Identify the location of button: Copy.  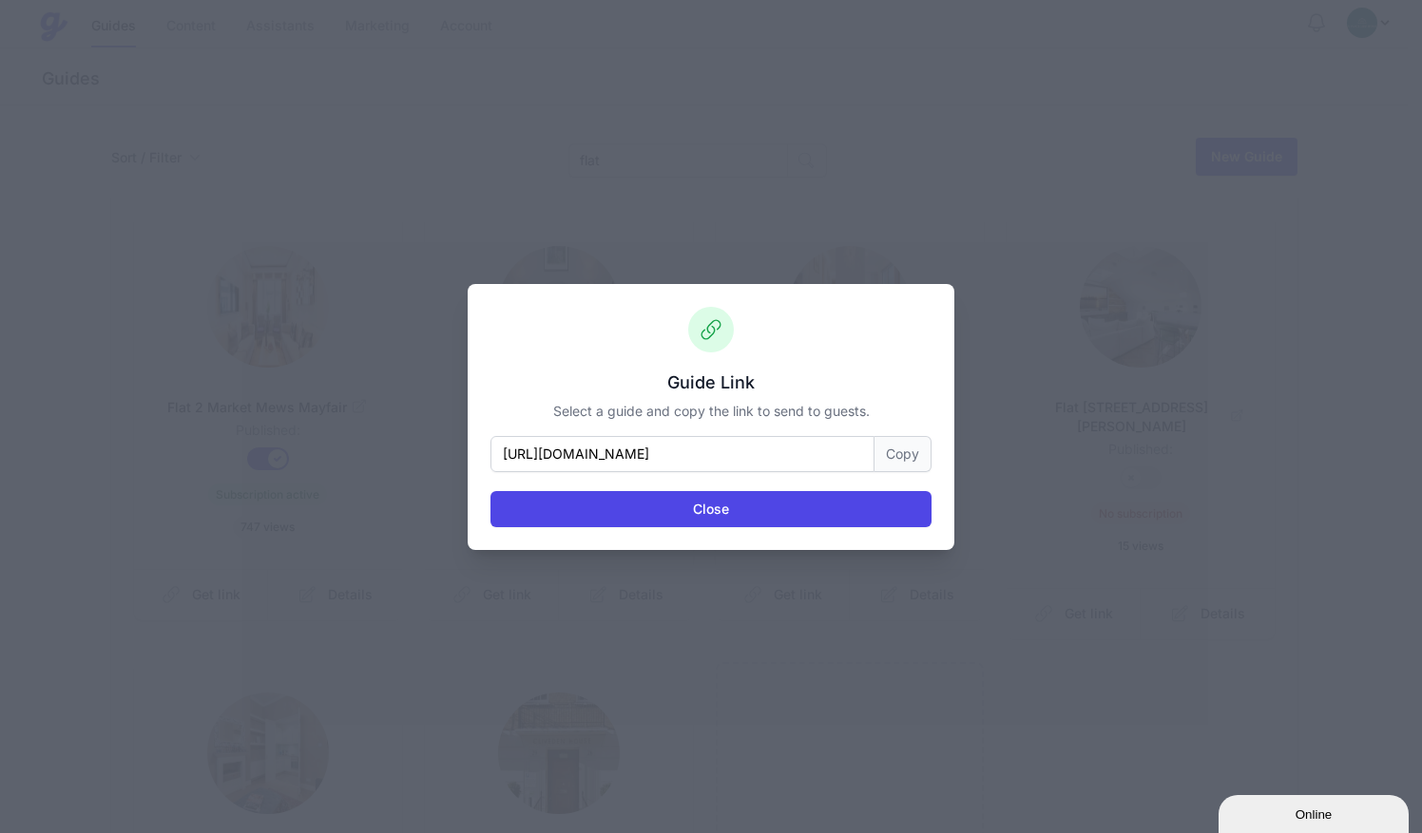
(903, 454).